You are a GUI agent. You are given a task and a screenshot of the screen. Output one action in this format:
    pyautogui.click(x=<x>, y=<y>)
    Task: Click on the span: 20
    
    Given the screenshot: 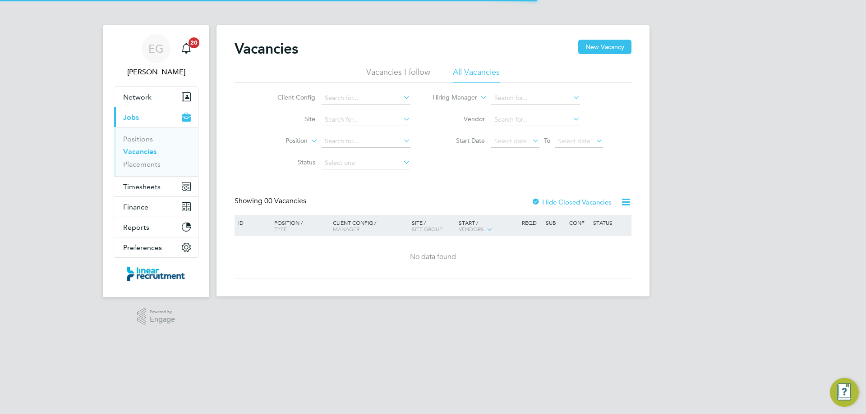 What is the action you would take?
    pyautogui.click(x=194, y=43)
    